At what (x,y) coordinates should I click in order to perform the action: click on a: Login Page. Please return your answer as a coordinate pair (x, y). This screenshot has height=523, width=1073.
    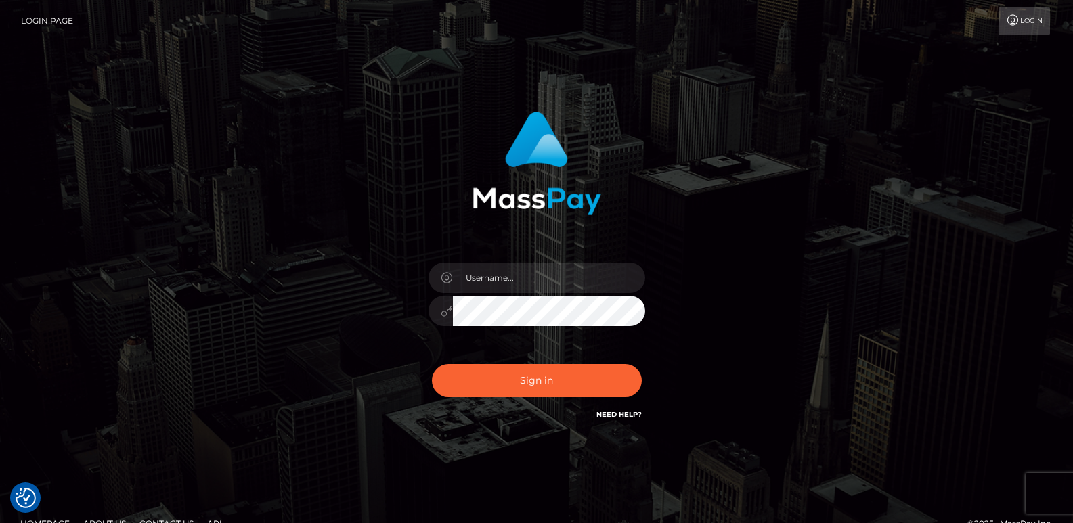
    Looking at the image, I should click on (47, 21).